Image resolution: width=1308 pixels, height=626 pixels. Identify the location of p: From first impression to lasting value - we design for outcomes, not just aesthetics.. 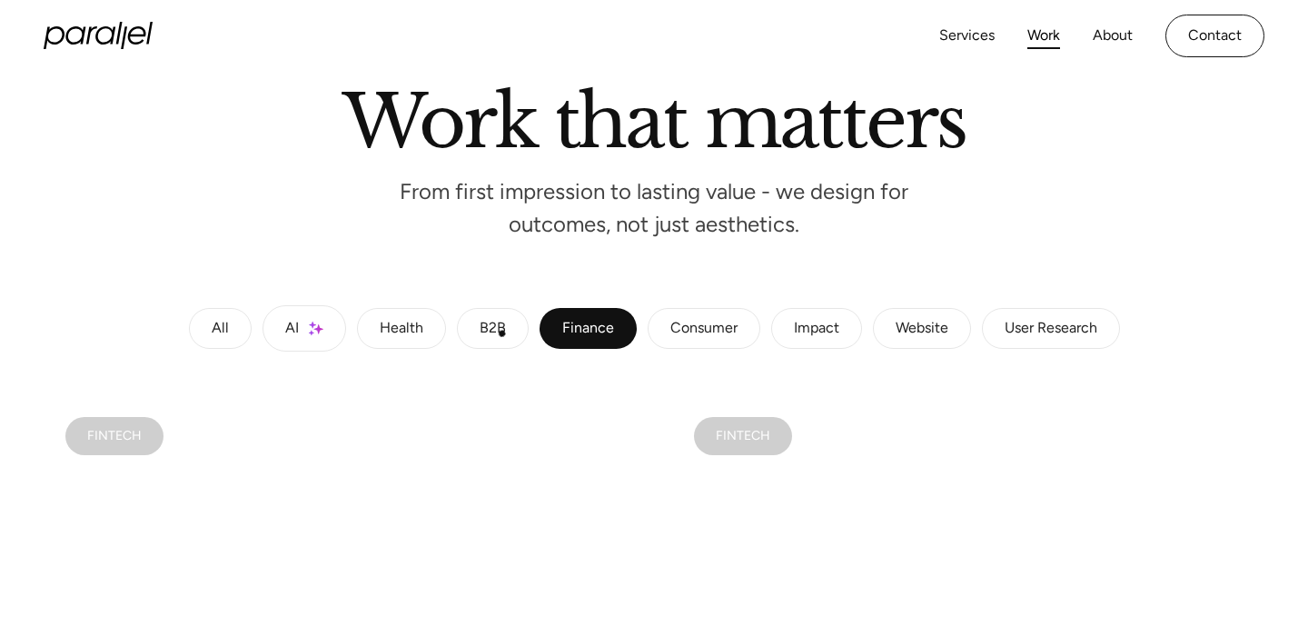
(654, 208).